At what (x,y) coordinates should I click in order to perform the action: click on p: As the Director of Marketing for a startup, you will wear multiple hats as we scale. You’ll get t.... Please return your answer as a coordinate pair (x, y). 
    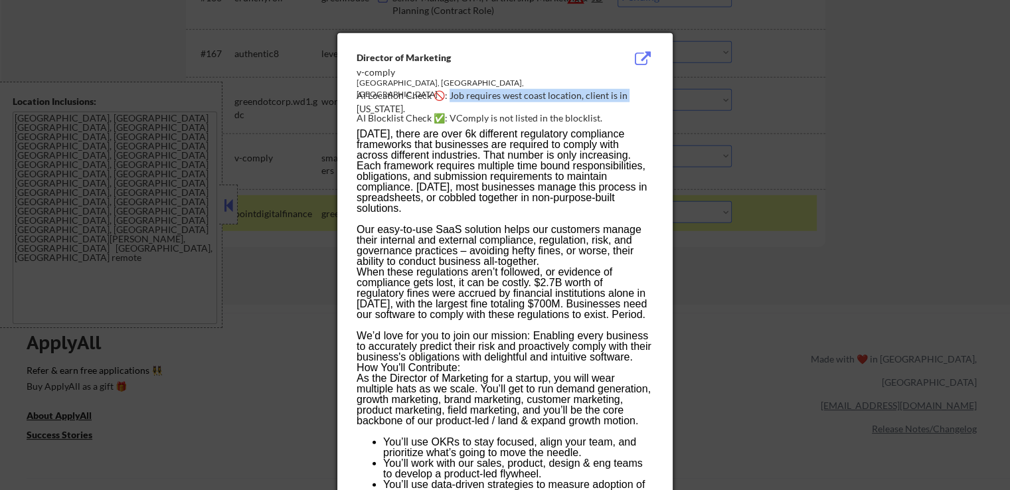
    Looking at the image, I should click on (504, 405).